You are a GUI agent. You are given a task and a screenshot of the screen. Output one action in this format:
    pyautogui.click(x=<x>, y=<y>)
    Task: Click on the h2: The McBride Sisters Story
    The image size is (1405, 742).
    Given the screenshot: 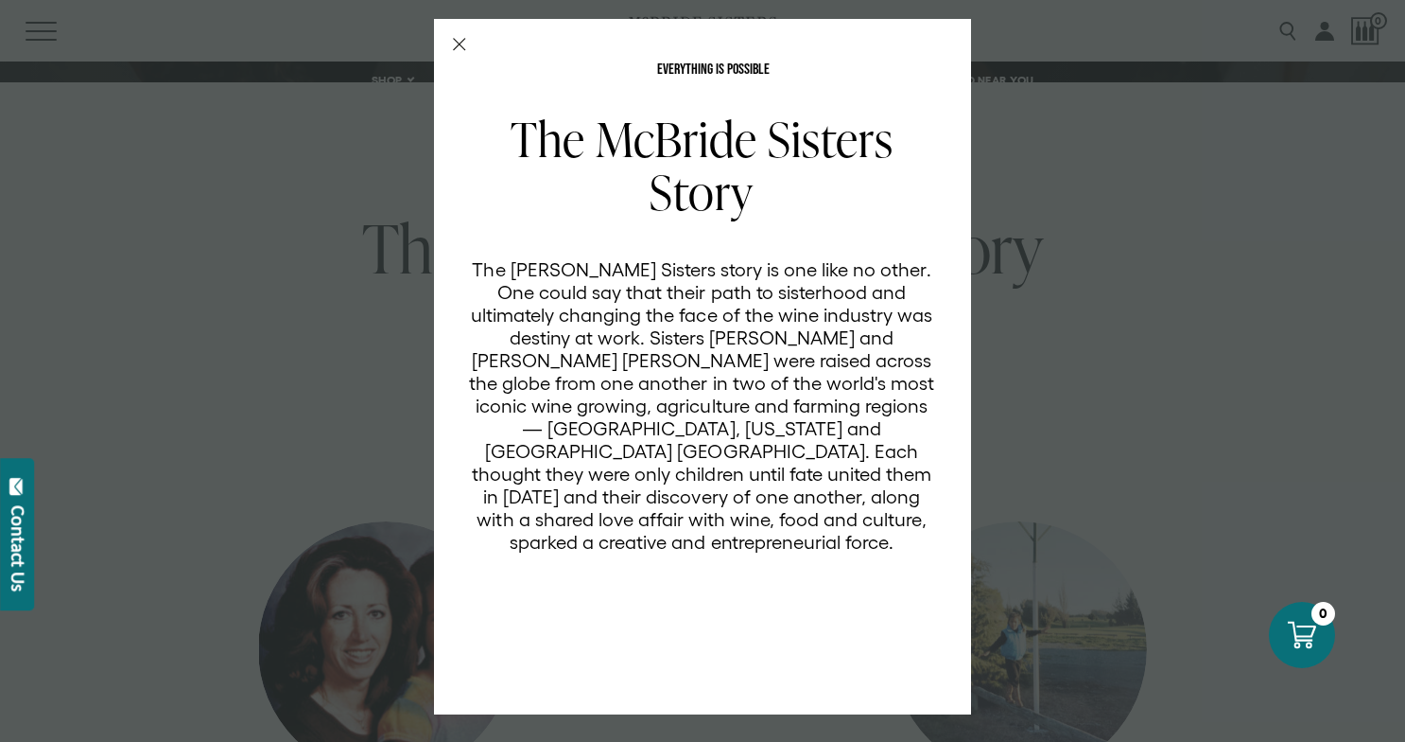 What is the action you would take?
    pyautogui.click(x=702, y=166)
    